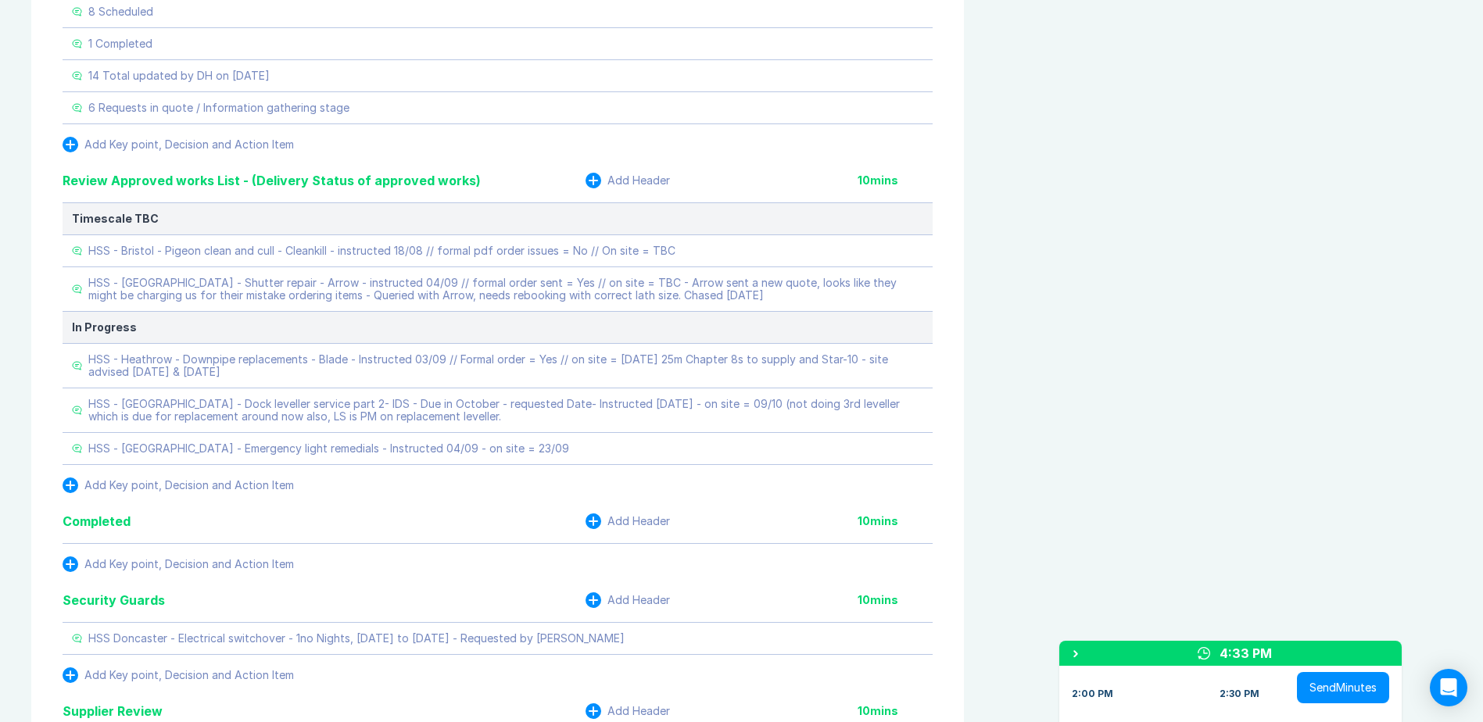 This screenshot has height=722, width=1483. Describe the element at coordinates (96, 521) in the screenshot. I see `div: Completed` at that location.